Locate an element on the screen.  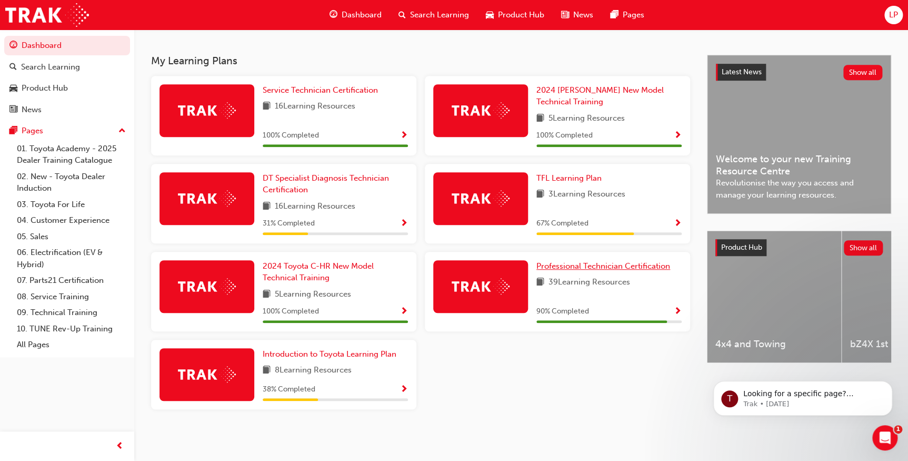
span: news-icon is located at coordinates (565, 15).